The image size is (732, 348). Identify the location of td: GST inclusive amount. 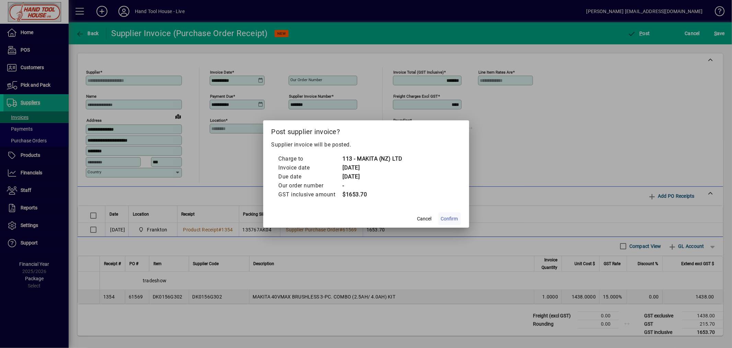
(310, 194).